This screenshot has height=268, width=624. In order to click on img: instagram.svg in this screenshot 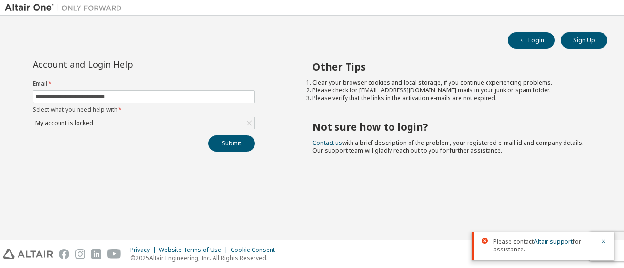, I will do `click(80, 254)`.